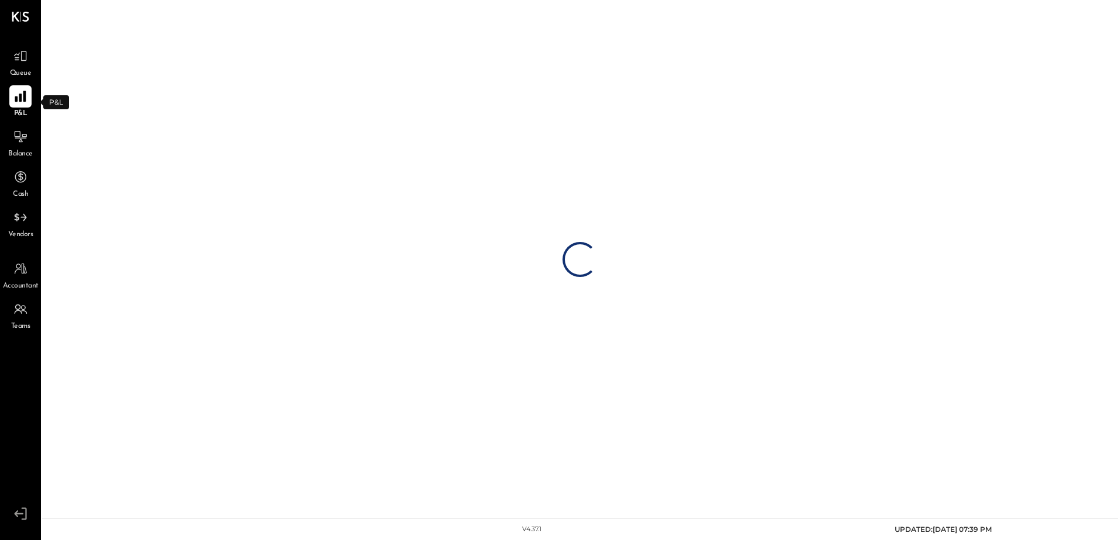 The height and width of the screenshot is (540, 1118). What do you see at coordinates (20, 62) in the screenshot?
I see `a: Queue` at bounding box center [20, 62].